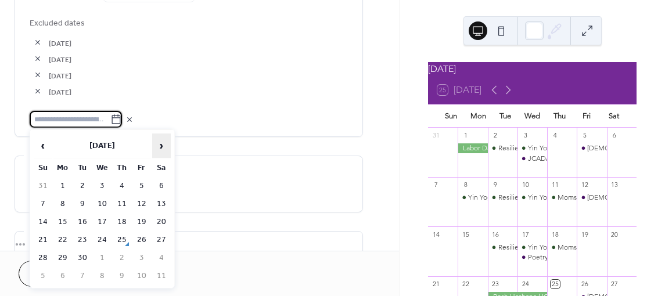  I want to click on div: 22, so click(465, 284).